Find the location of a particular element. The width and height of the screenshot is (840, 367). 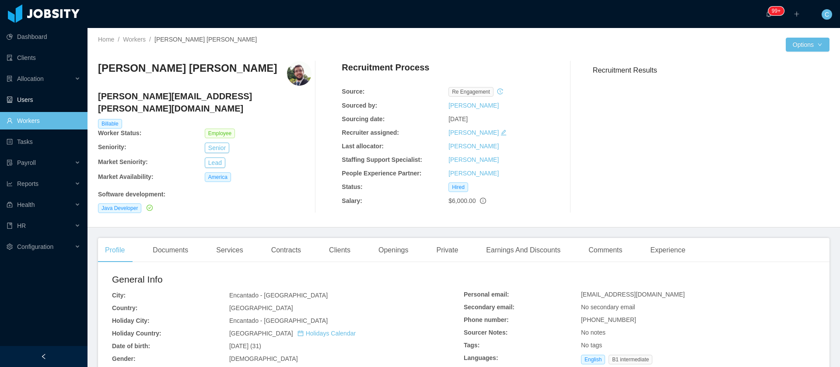

span: Java Developer is located at coordinates (120, 208).